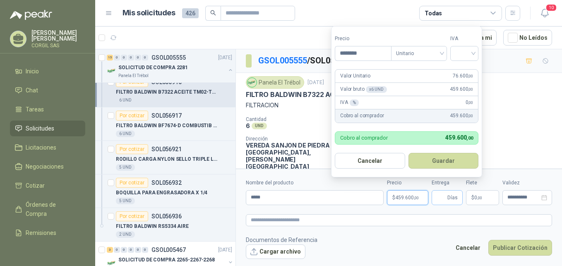 This screenshot has height=266, width=562. Describe the element at coordinates (275, 82) in the screenshot. I see `div: Panela El Trébol` at that location.